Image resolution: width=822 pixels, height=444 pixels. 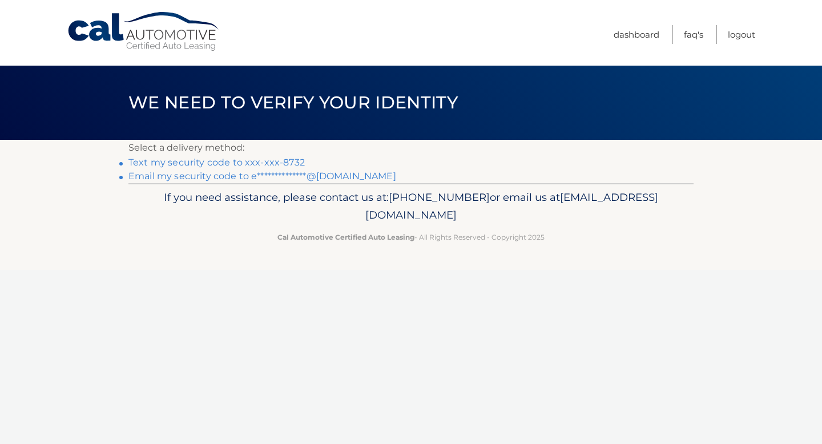 I want to click on a: Dashboard, so click(x=636, y=34).